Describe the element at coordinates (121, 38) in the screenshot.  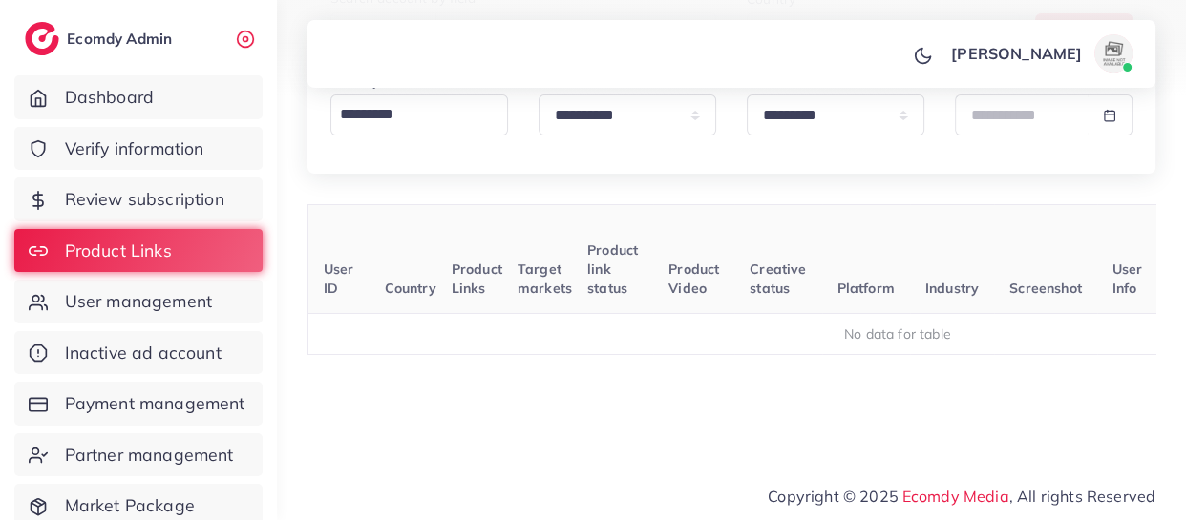
I see `h2: Ecomdy Admin` at that location.